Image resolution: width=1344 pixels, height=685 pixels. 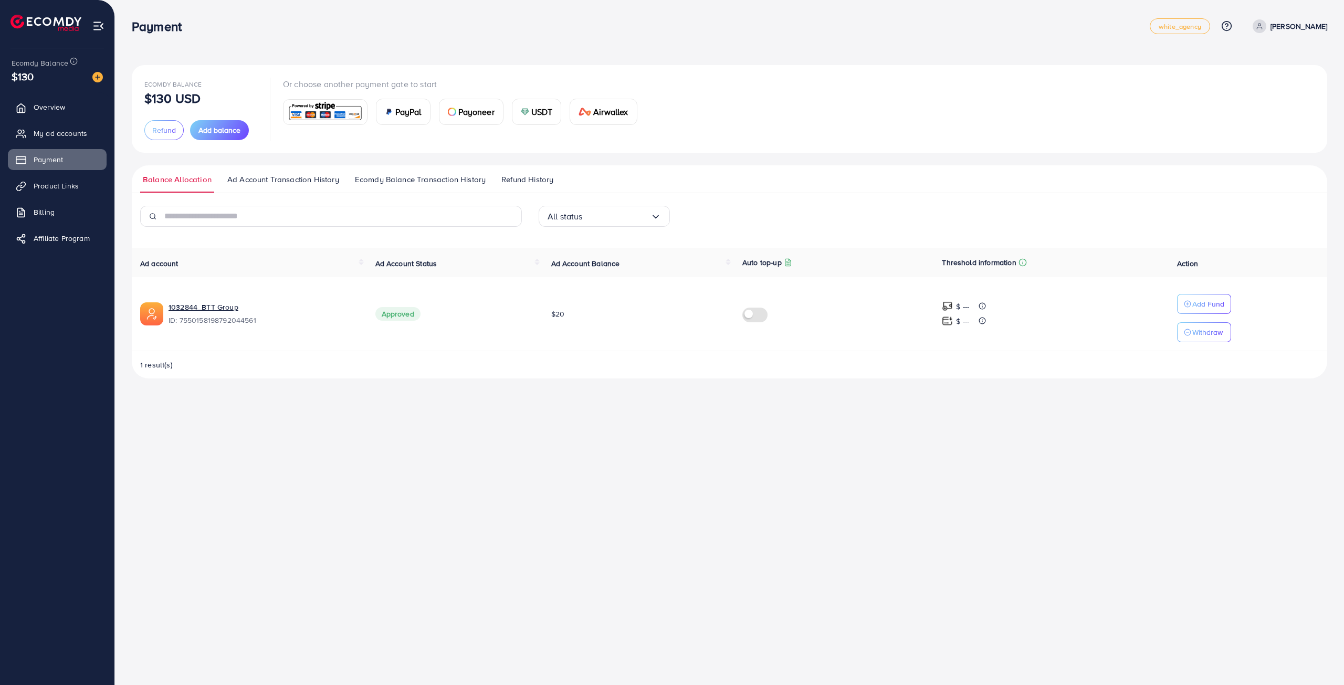 What do you see at coordinates (464, 84) in the screenshot?
I see `p: Or choose another payment gate to start` at bounding box center [464, 84].